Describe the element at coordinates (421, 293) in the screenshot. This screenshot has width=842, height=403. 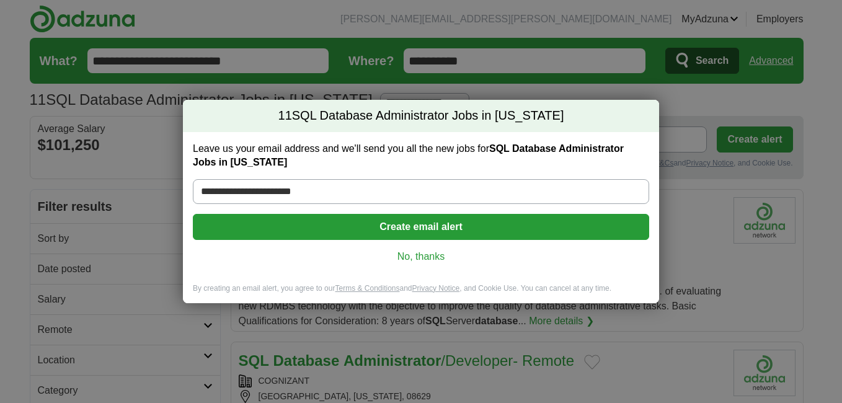
I see `div: By creating an email alert, you agree to our and , and Cookie Use. You can cancel at any time.` at that location.